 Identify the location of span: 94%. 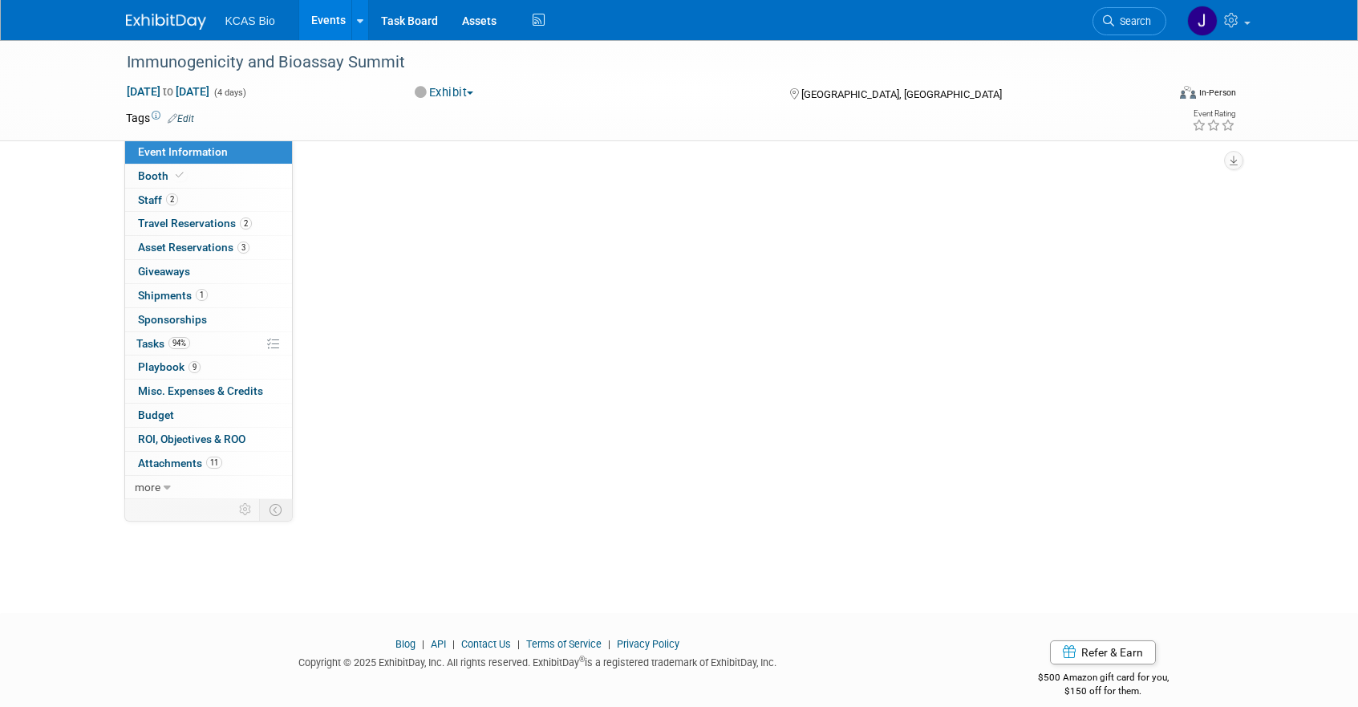
(179, 343).